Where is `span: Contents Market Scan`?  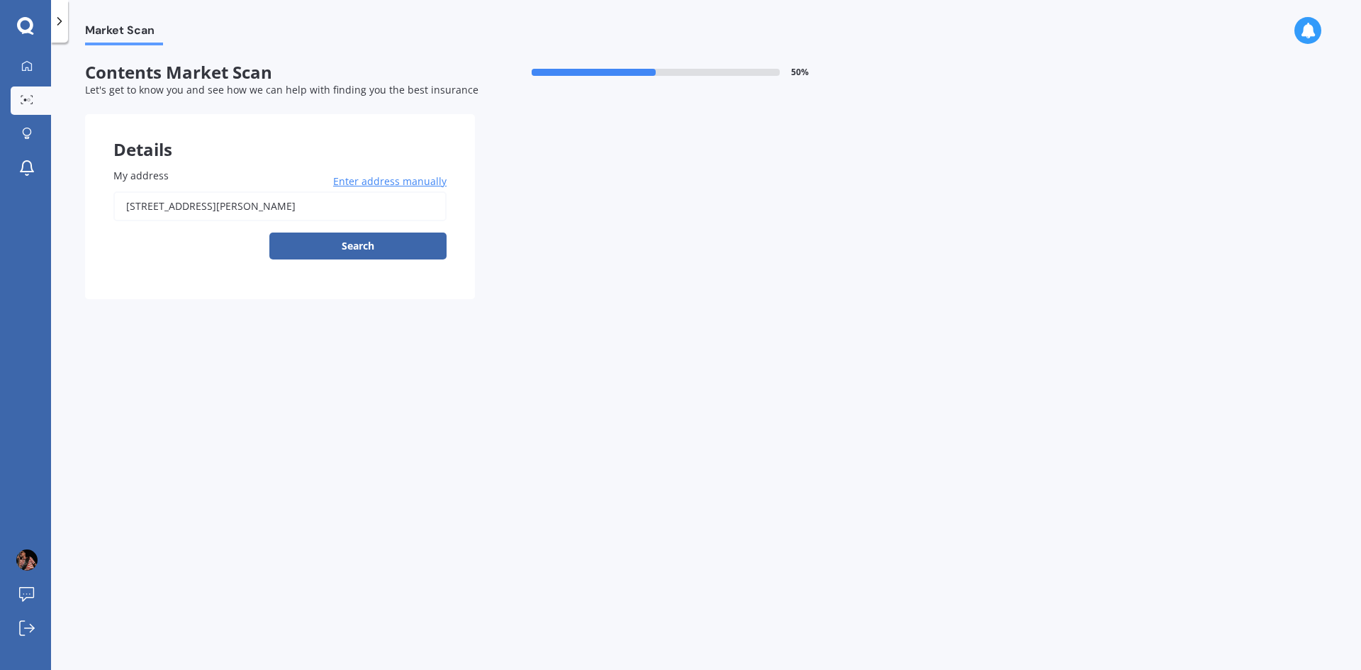
span: Contents Market Scan is located at coordinates (280, 72).